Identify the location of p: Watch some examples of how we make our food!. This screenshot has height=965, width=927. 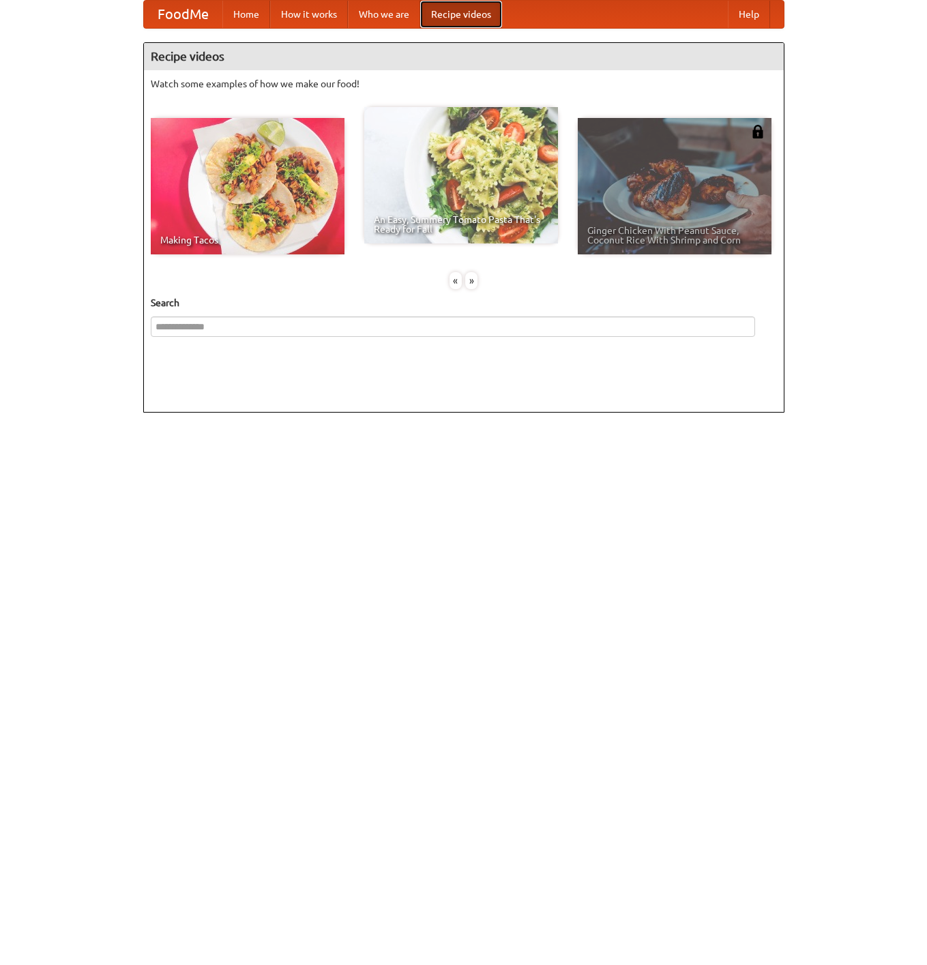
(464, 84).